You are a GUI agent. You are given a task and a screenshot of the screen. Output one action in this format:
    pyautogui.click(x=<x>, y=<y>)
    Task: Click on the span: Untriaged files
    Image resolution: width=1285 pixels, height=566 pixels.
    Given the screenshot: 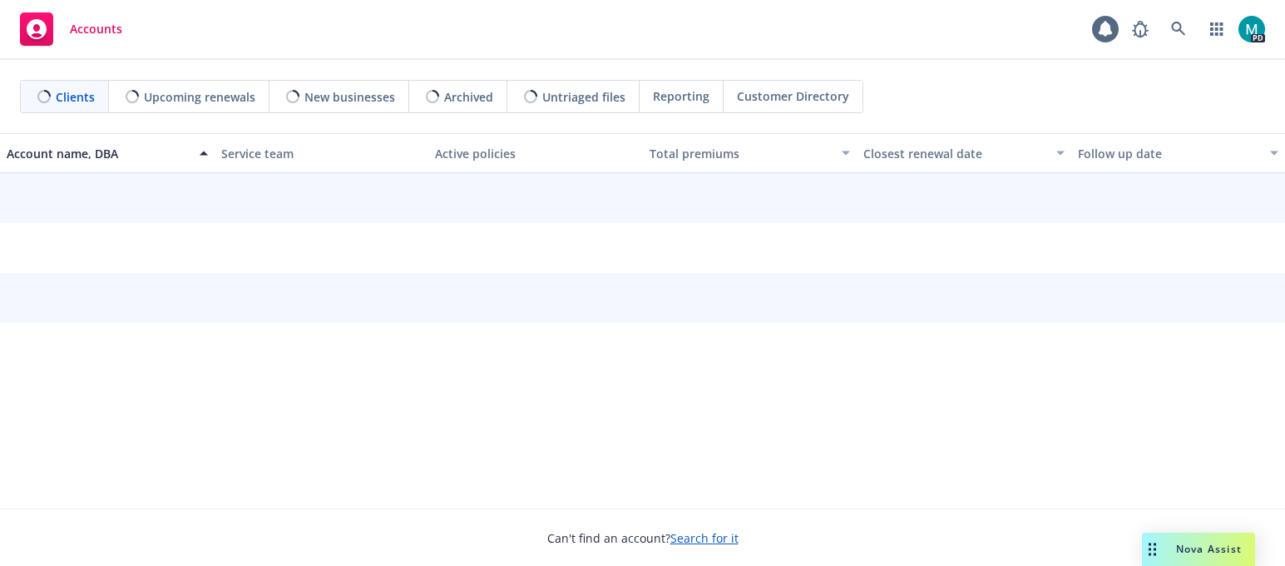 What is the action you would take?
    pyautogui.click(x=584, y=97)
    